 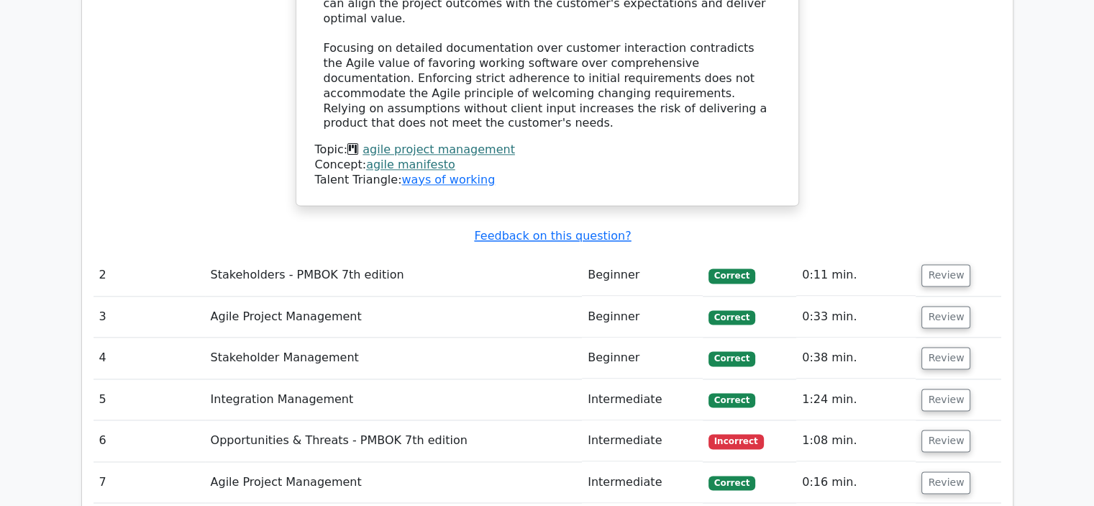 What do you see at coordinates (553, 235) in the screenshot?
I see `a: Feedback on this question?` at bounding box center [553, 235].